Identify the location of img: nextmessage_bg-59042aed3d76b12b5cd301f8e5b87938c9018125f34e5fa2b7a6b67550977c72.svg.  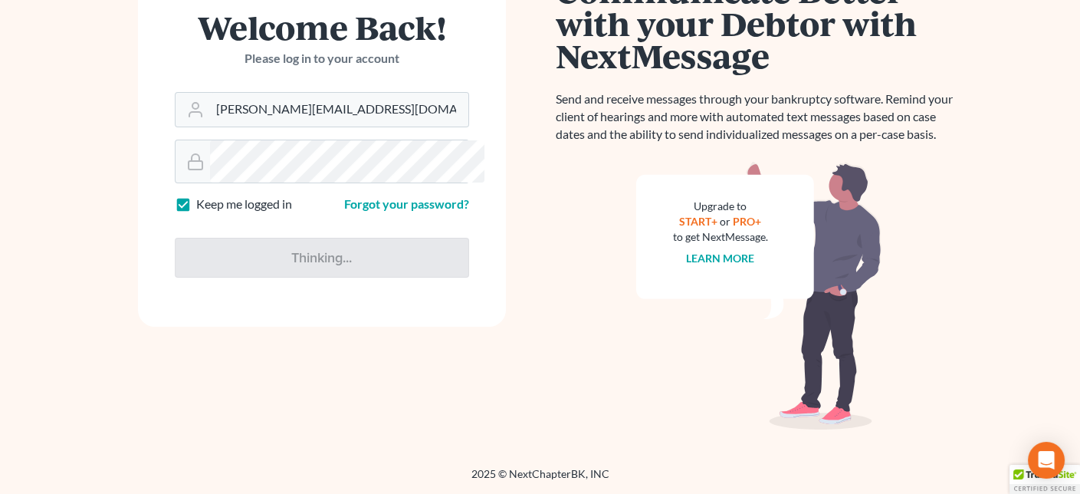
(759, 296).